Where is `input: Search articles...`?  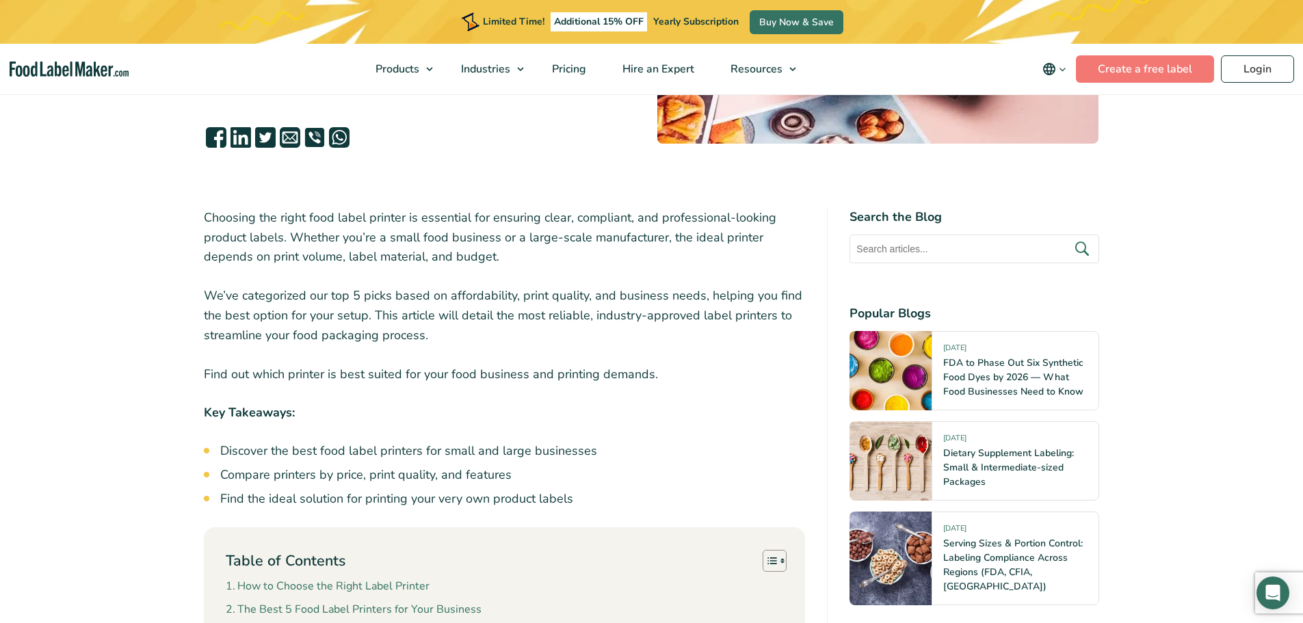 input: Search articles... is located at coordinates (974, 249).